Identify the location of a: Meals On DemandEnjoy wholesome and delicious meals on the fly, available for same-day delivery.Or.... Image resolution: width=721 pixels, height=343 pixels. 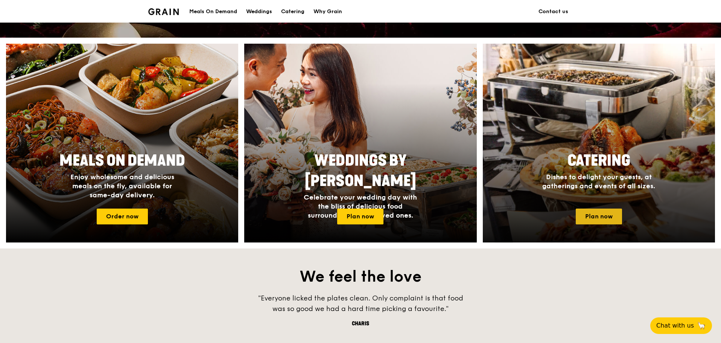
(122, 143).